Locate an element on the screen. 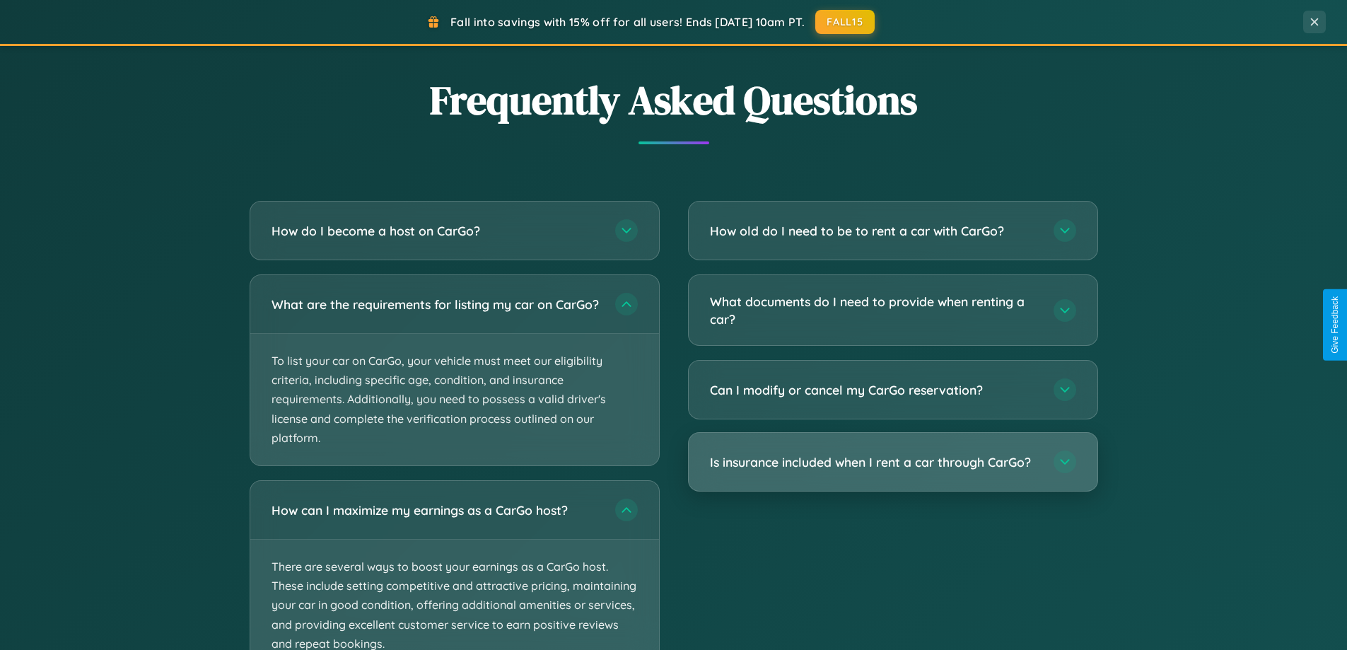 This screenshot has width=1347, height=650. h3: What documents do I need to provide when renting a car? is located at coordinates (875, 310).